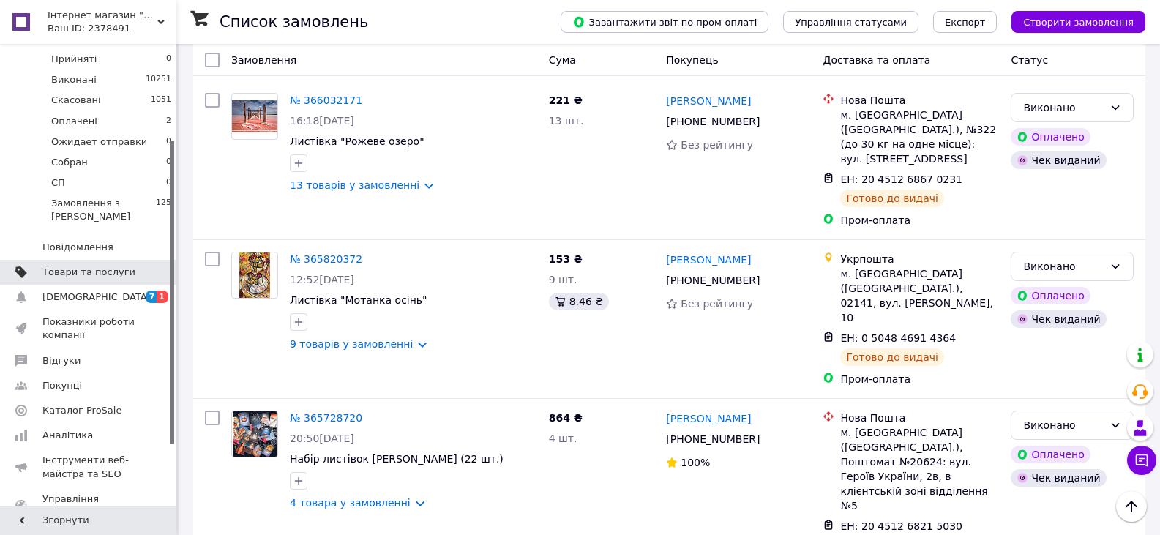  What do you see at coordinates (82, 411) in the screenshot?
I see `span: Каталог ProSale` at bounding box center [82, 411].